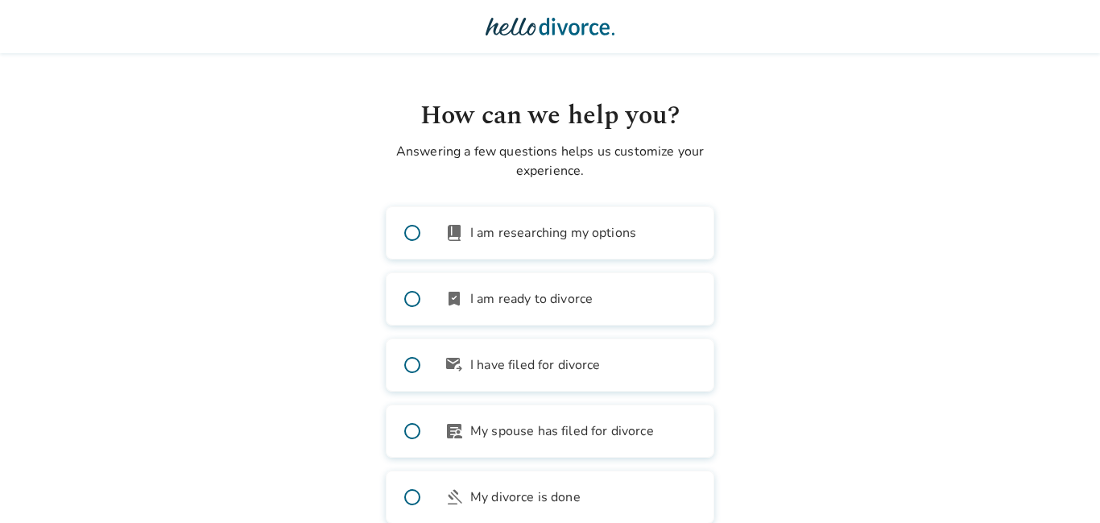 Image resolution: width=1100 pixels, height=523 pixels. Describe the element at coordinates (536, 365) in the screenshot. I see `span: I have filed for divorce` at that location.